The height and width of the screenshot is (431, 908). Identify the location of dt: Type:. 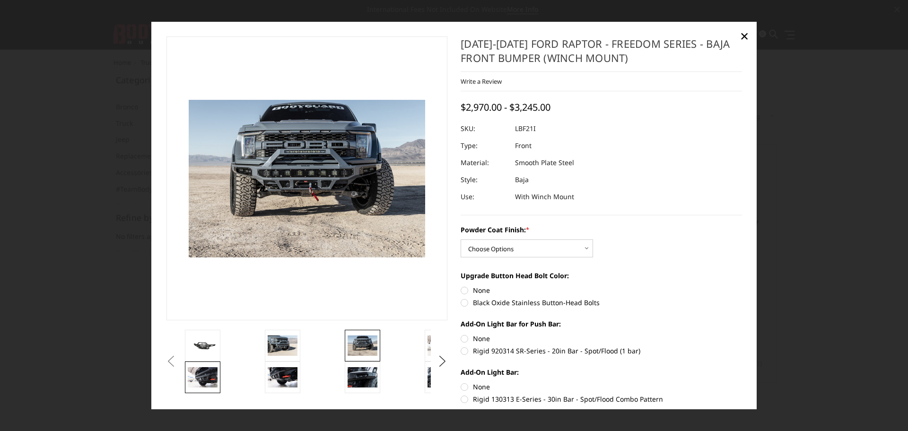
(484, 146).